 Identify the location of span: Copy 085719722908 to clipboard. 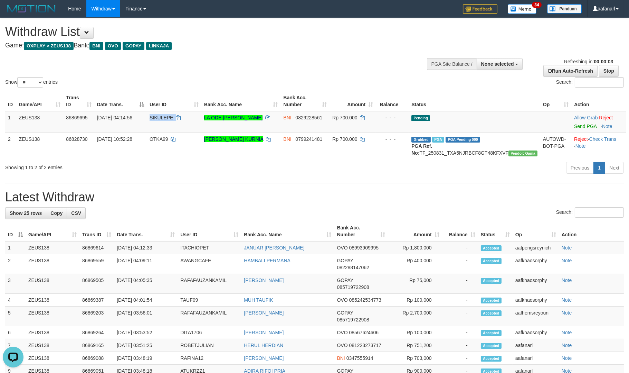
(353, 319).